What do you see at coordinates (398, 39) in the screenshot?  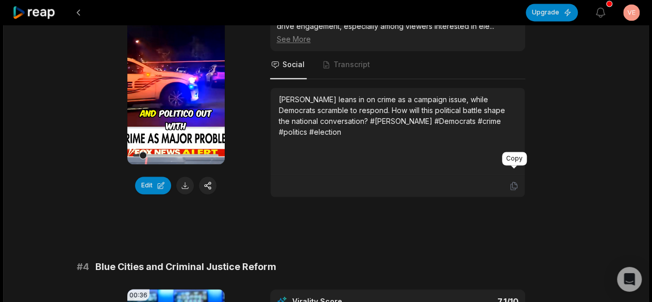 I see `div: See More` at bounding box center [398, 39].